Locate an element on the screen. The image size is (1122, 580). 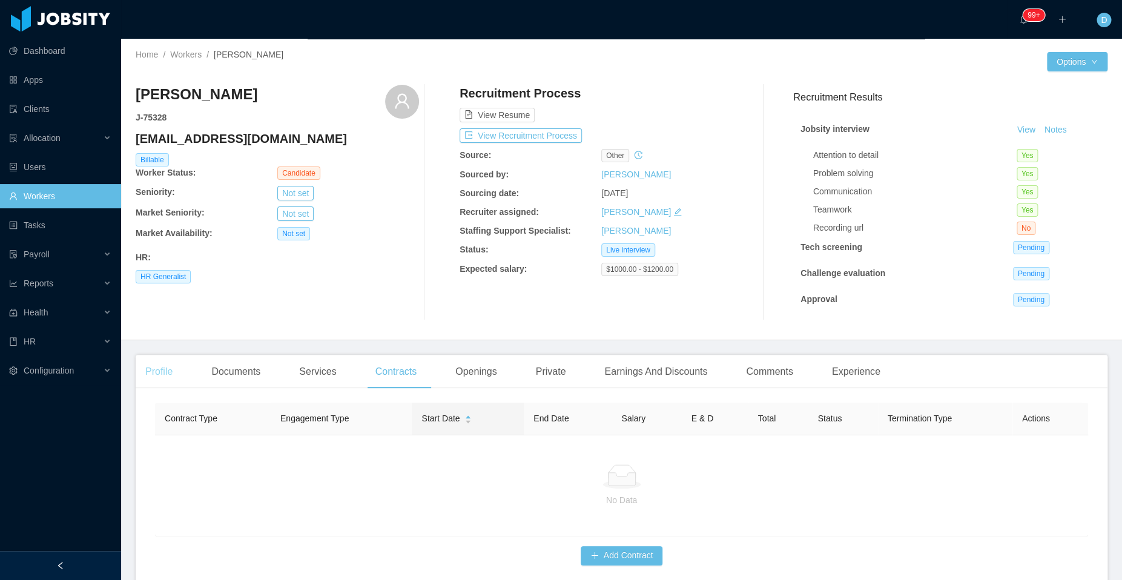
div: Sort is located at coordinates (468, 418).